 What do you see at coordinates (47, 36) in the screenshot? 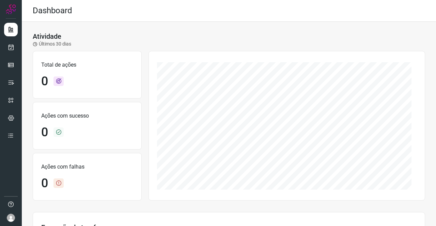
I see `h3: Atividade` at bounding box center [47, 36].